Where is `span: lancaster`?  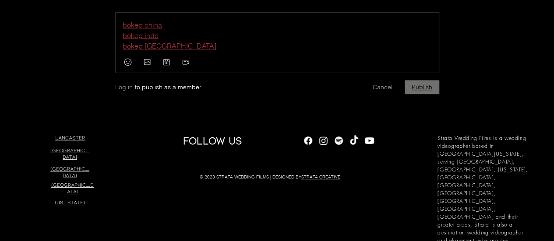 span: lancaster is located at coordinates (70, 138).